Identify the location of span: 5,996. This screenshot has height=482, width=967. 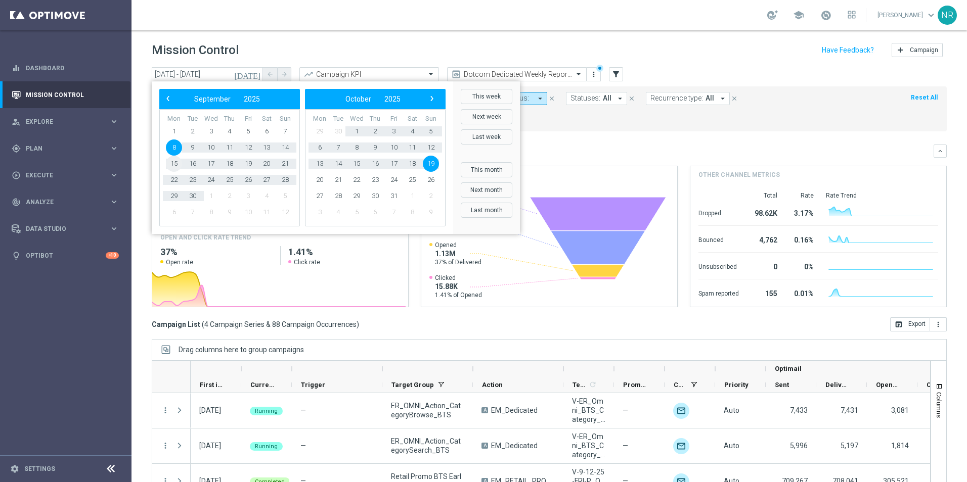
(798, 446).